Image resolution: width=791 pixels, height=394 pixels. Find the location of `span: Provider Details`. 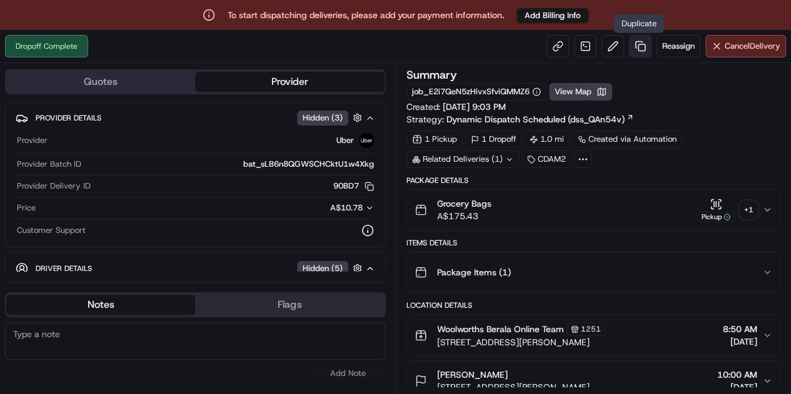

span: Provider Details is located at coordinates (68, 118).